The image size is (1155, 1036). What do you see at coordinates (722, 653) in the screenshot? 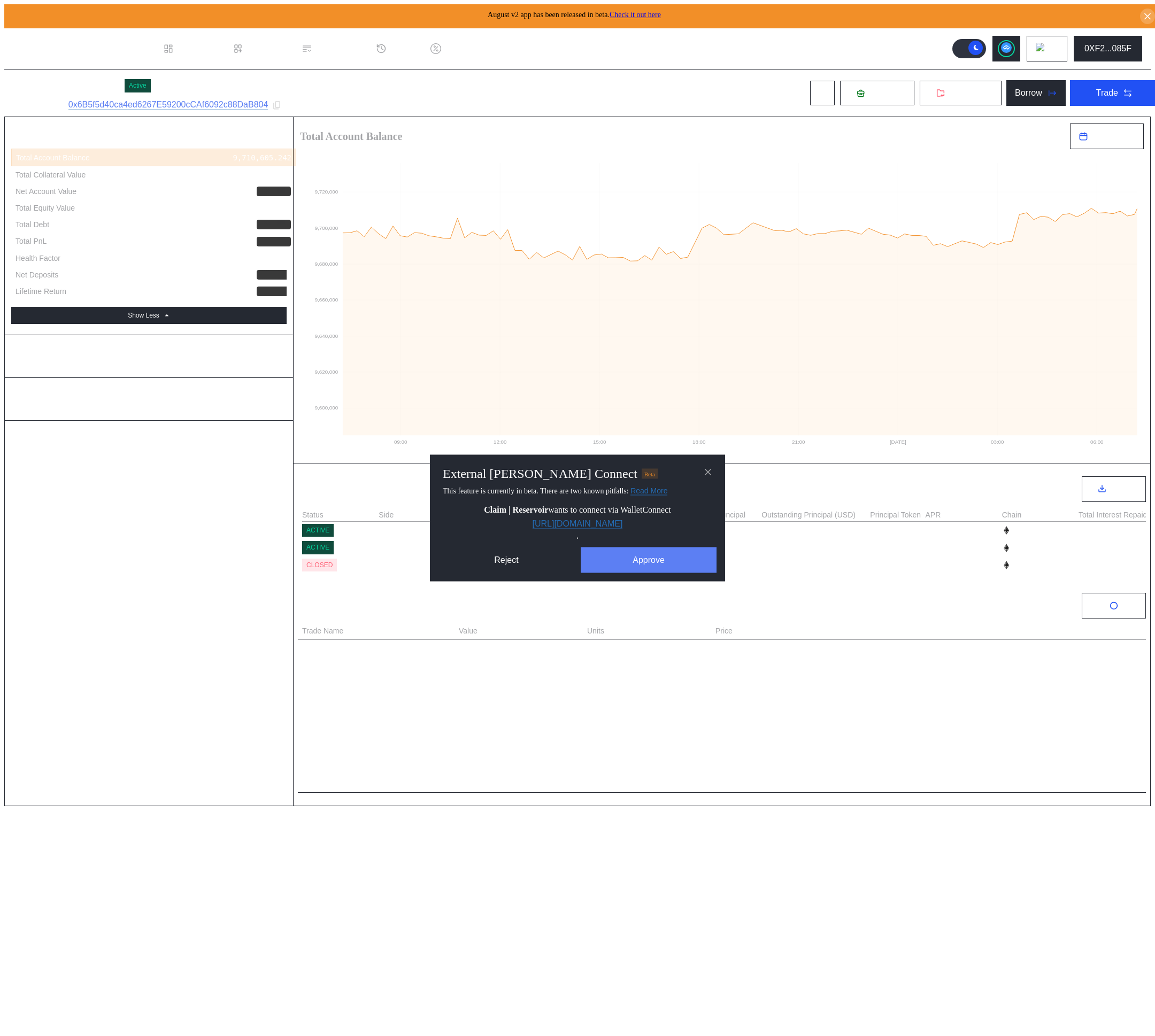
I see `div: No OTC Options` at bounding box center [722, 653].